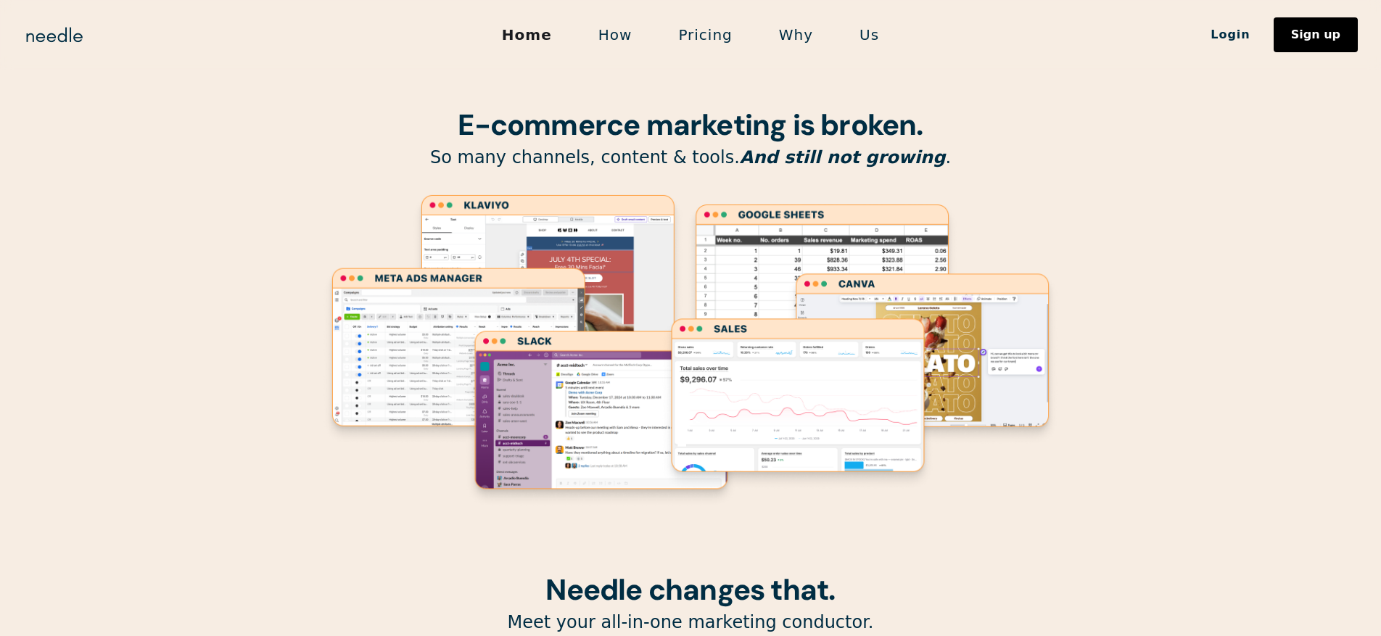 The width and height of the screenshot is (1381, 636). What do you see at coordinates (690, 622) in the screenshot?
I see `p: Meet your all-in-one marketing conductor.` at bounding box center [690, 622].